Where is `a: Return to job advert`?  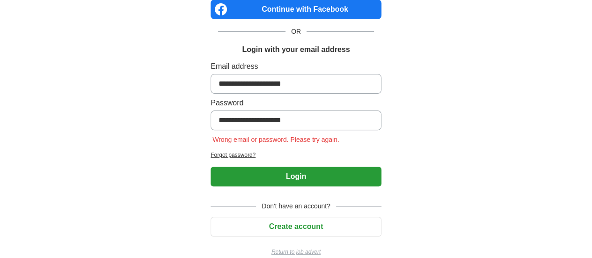
a: Return to job advert is located at coordinates (296, 252).